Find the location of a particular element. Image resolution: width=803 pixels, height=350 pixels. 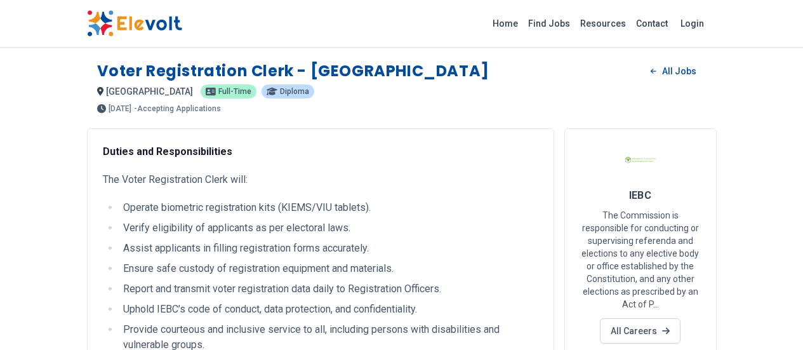

li: Ensure safe custody of registration equipment and materials. is located at coordinates (329, 269).